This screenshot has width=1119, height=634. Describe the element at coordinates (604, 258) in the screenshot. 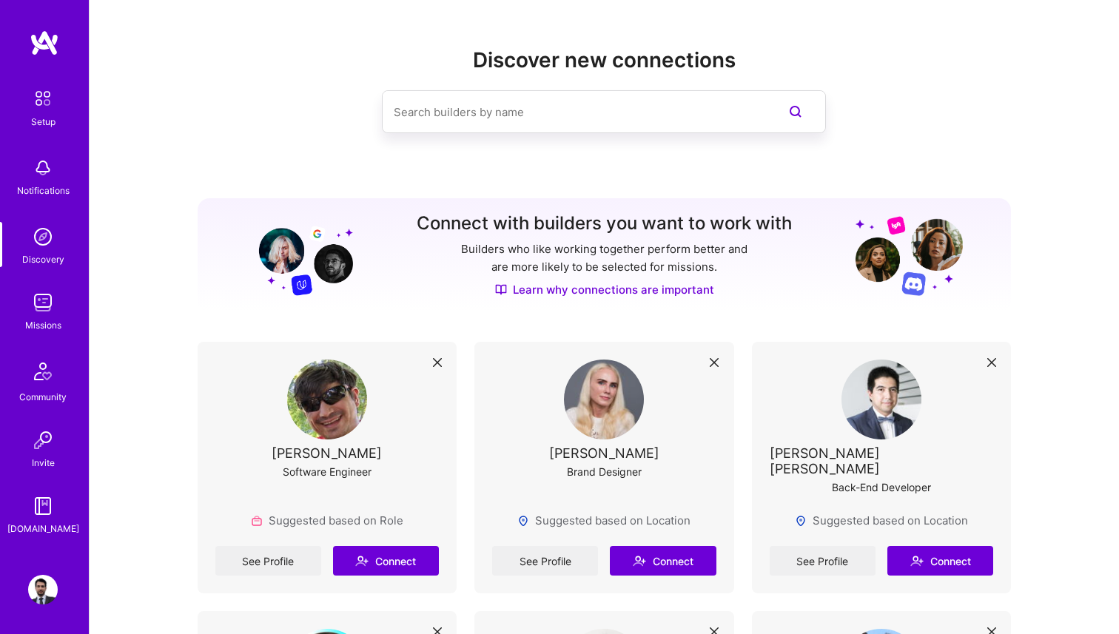

I see `p: Builders who like working together perform better and are more likely to be selected for missions.` at that location.